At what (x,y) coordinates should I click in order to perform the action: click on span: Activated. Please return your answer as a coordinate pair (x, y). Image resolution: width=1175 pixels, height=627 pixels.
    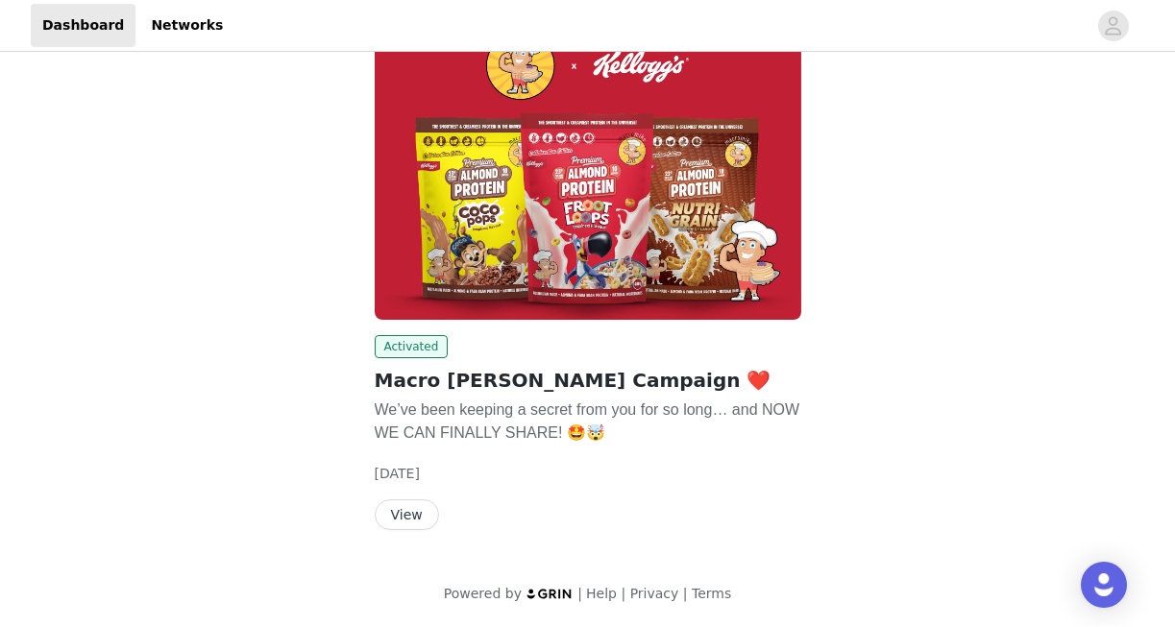
    Looking at the image, I should click on (411, 347).